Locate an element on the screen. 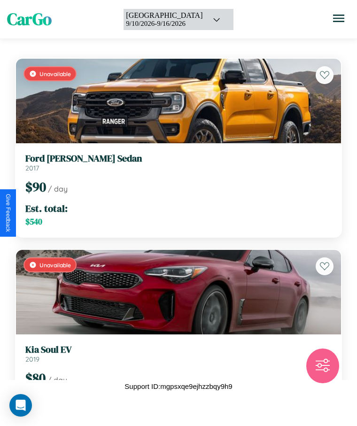 The height and width of the screenshot is (426, 357). span: 2017 is located at coordinates (32, 168).